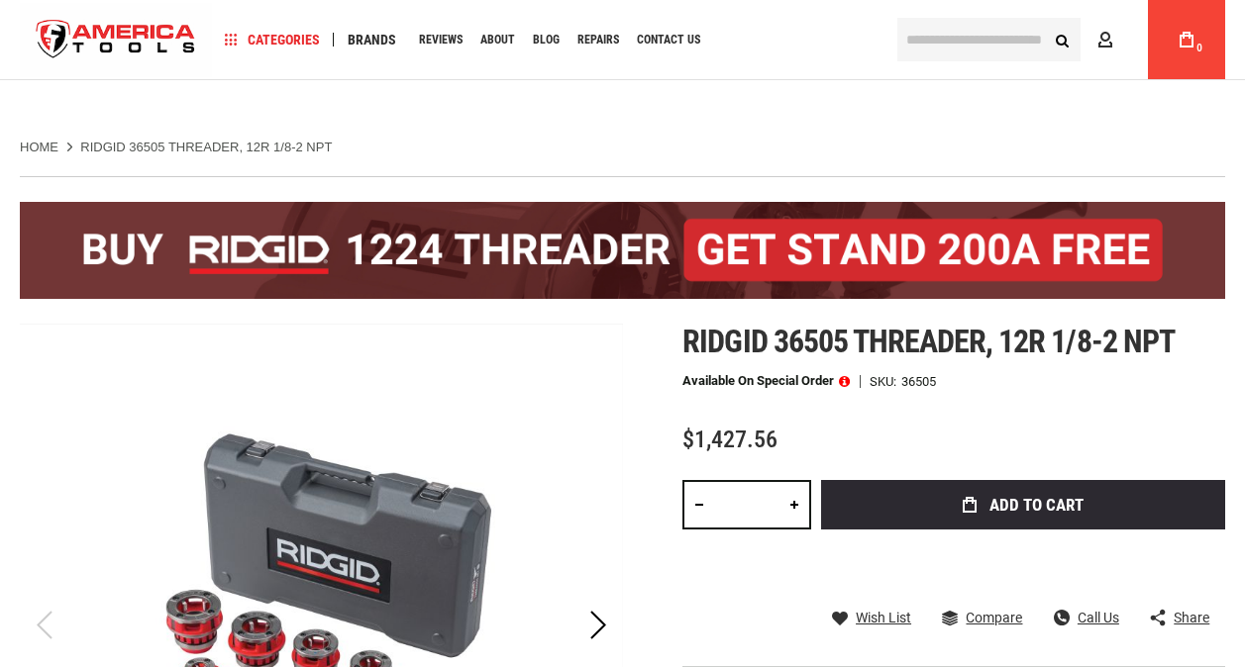 This screenshot has width=1245, height=667. What do you see at coordinates (1199, 48) in the screenshot?
I see `span: 0` at bounding box center [1199, 48].